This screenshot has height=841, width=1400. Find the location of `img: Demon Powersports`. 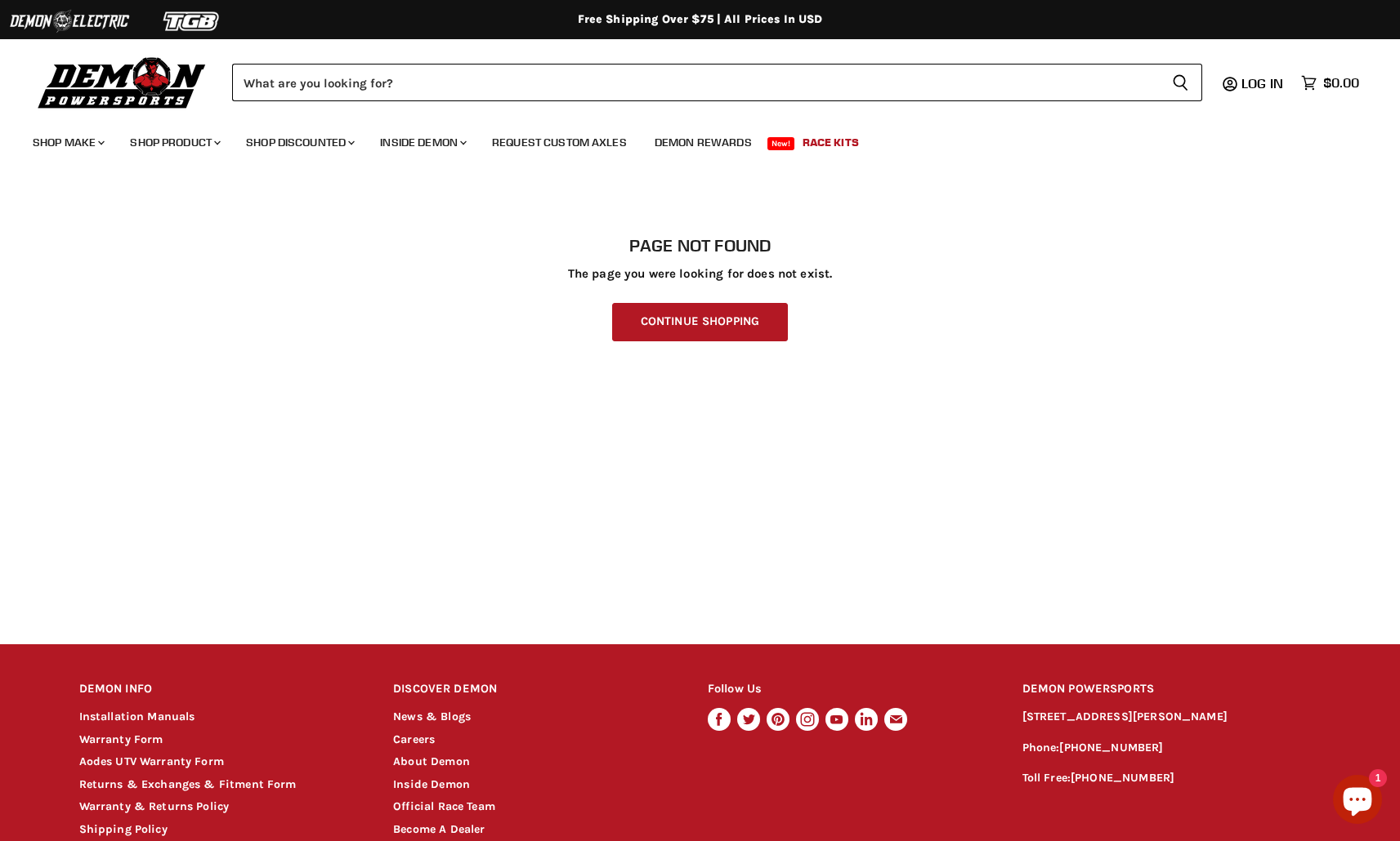

img: Demon Powersports is located at coordinates (122, 82).